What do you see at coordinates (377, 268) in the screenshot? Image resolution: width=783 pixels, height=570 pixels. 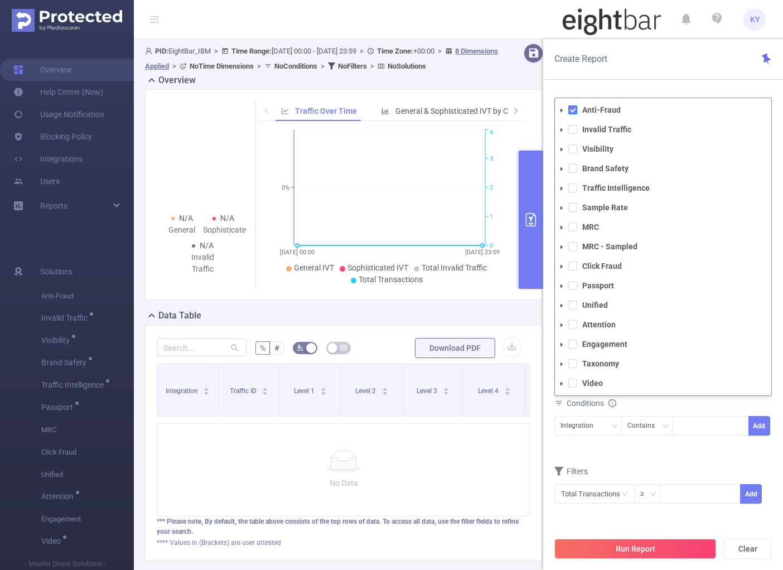 I see `span: Sophisticated IVT` at bounding box center [377, 268].